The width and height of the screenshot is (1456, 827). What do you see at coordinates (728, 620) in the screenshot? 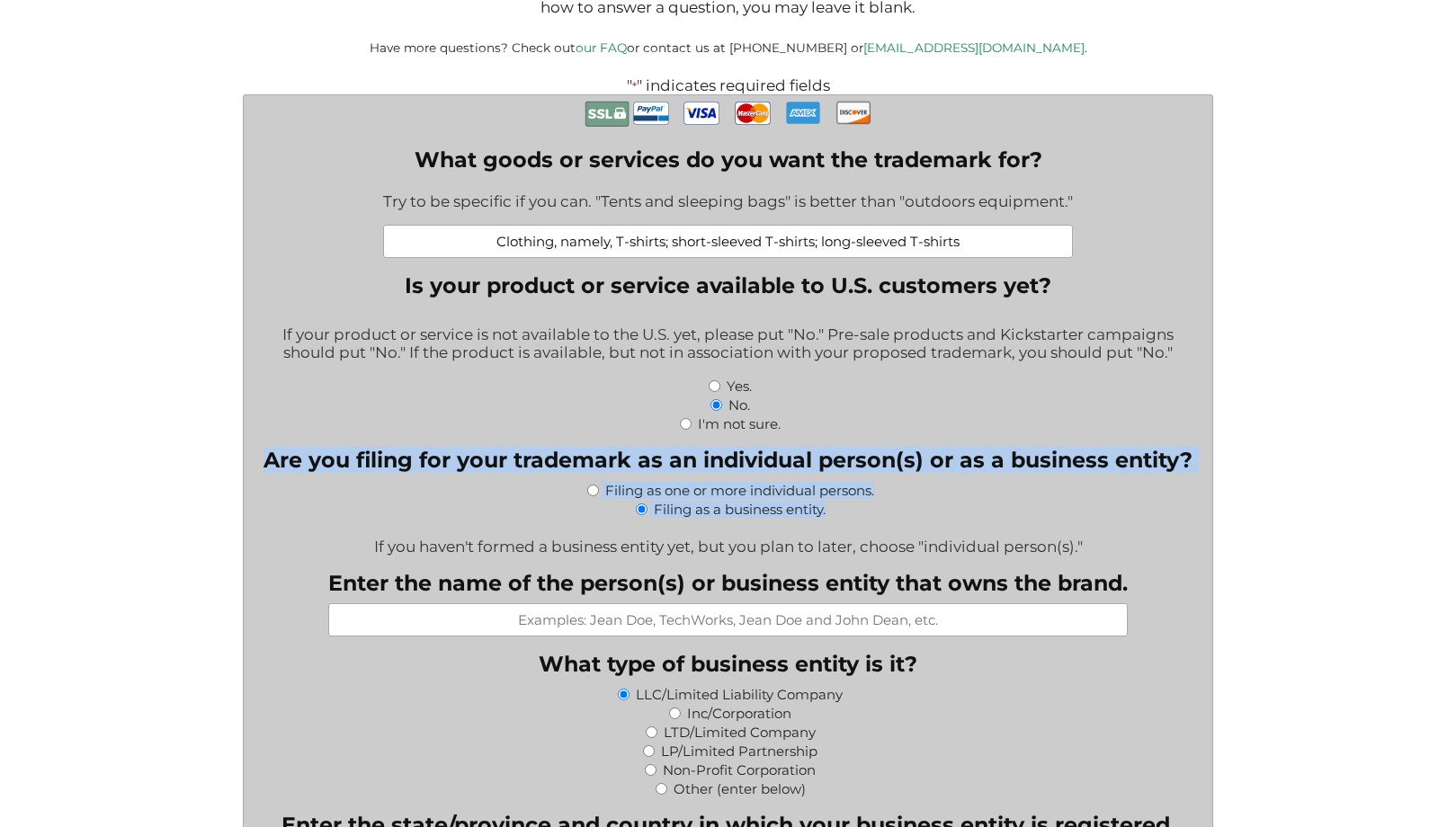
I see `input: Examples: Jean Doe, TechWorks, Jean Doe and John Dean, etc.` at bounding box center [728, 620].